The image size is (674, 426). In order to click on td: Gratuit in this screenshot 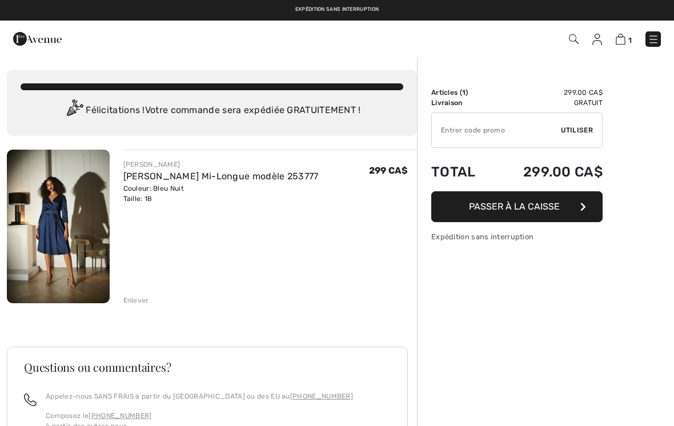, I will do `click(548, 103)`.